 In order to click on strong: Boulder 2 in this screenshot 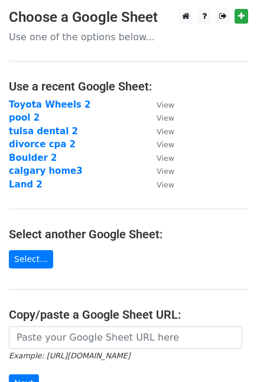, I will do `click(33, 158)`.